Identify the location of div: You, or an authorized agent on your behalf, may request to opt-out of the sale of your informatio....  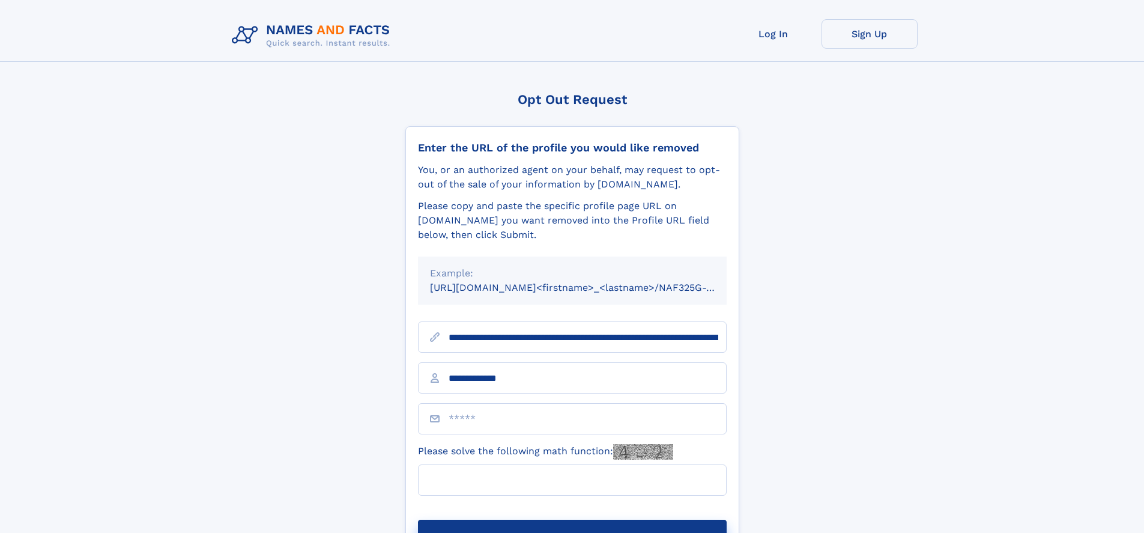
(572, 177).